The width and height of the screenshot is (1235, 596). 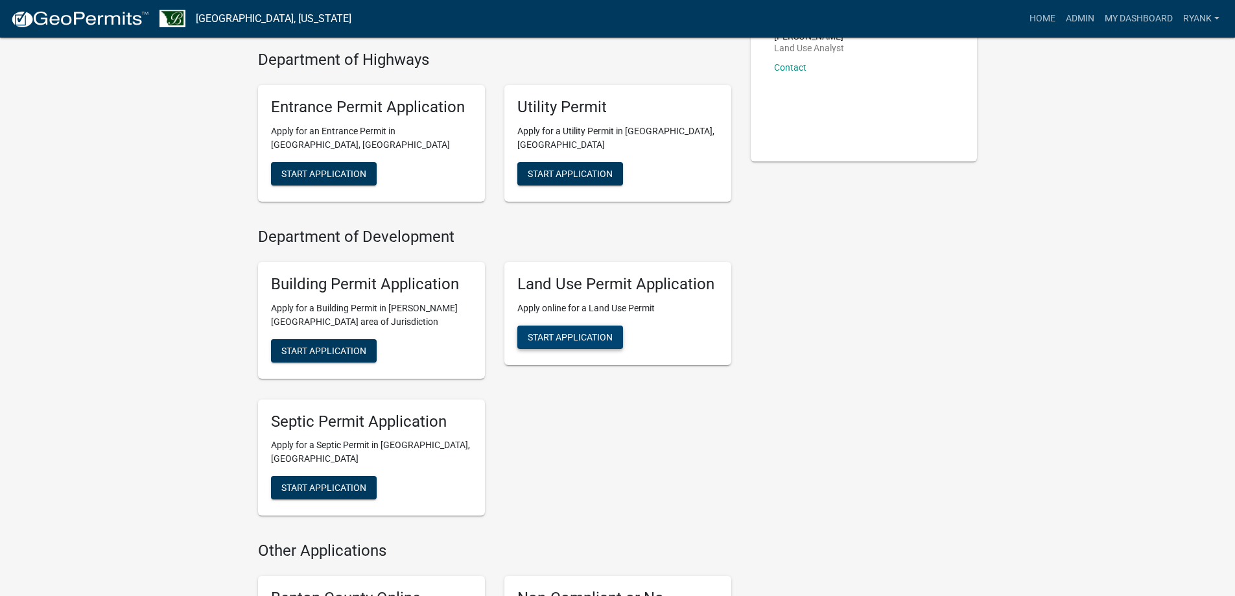 I want to click on p: Apply online for a Land Use Permit, so click(x=618, y=308).